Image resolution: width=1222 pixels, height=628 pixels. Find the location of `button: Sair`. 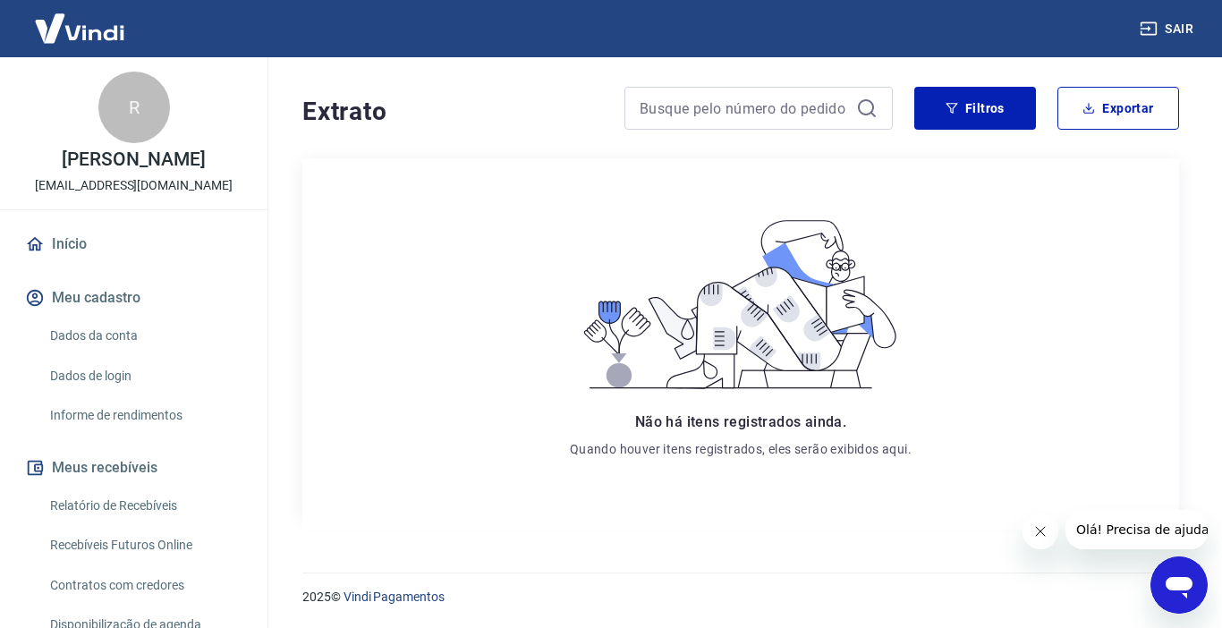

button: Sair is located at coordinates (1168, 29).